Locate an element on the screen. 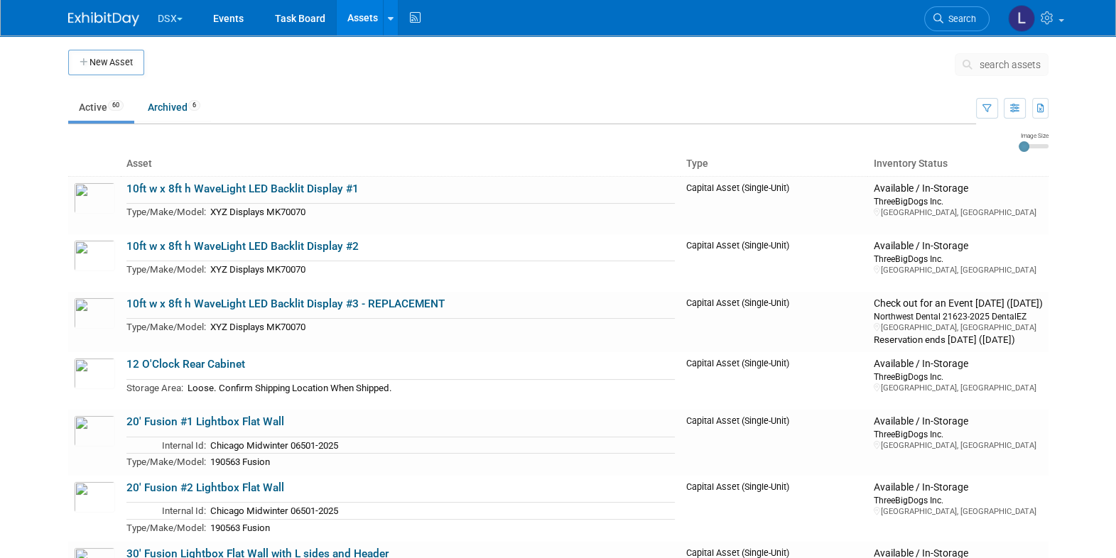  th: Asset is located at coordinates (401, 164).